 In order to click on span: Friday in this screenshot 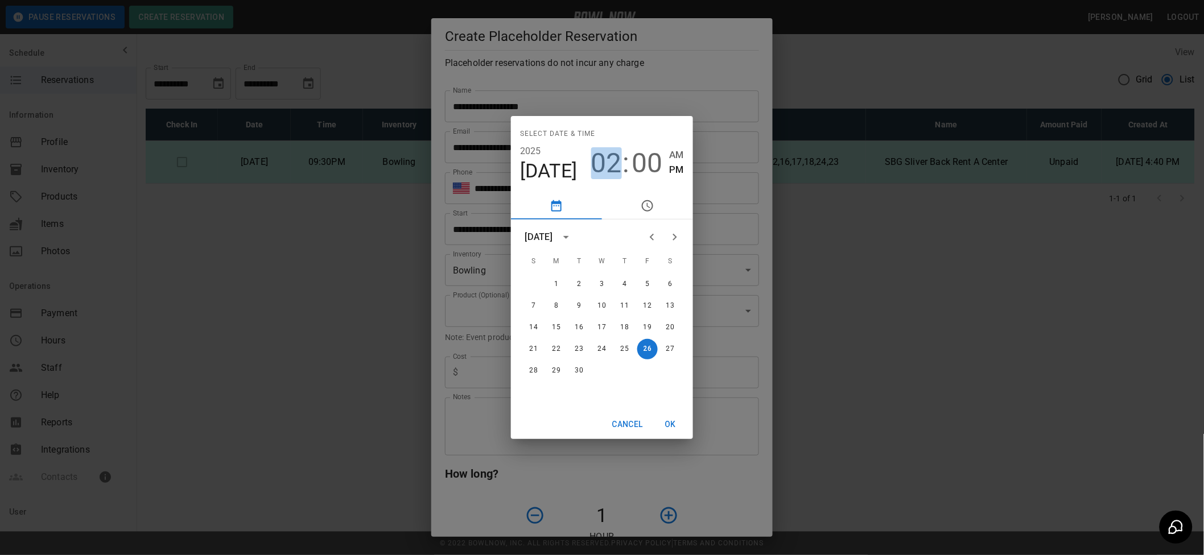, I will do `click(648, 262)`.